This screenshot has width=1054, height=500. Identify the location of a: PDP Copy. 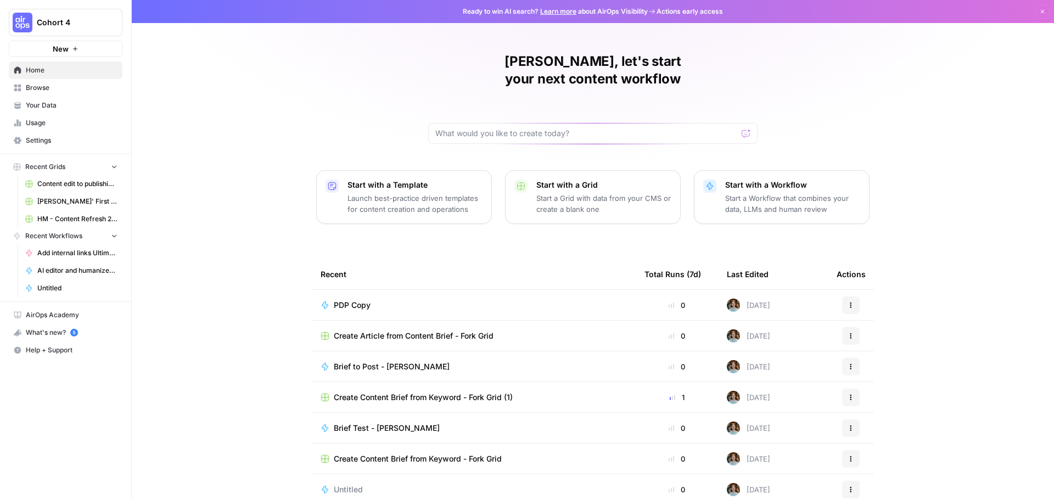
(474, 305).